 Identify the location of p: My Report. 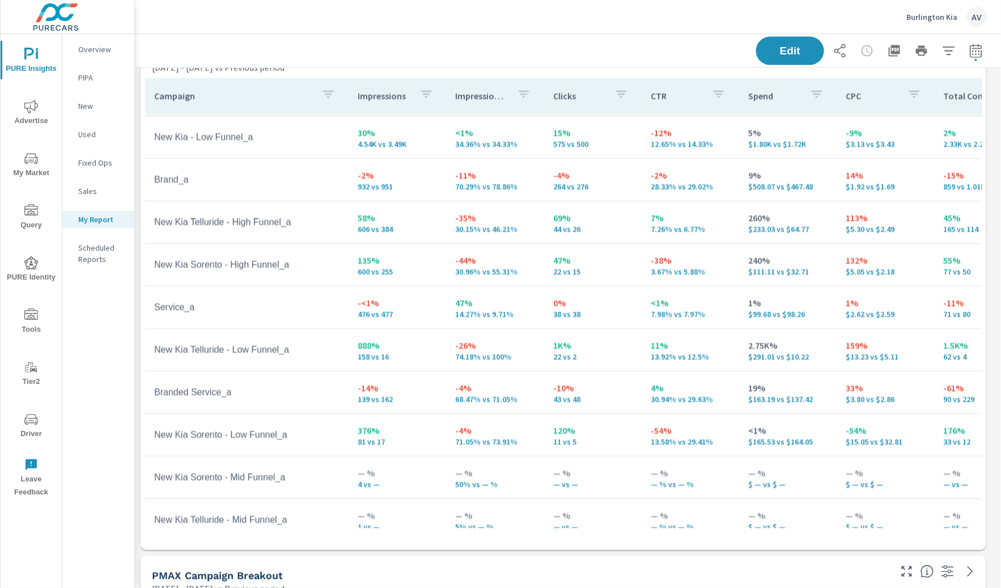
(101, 219).